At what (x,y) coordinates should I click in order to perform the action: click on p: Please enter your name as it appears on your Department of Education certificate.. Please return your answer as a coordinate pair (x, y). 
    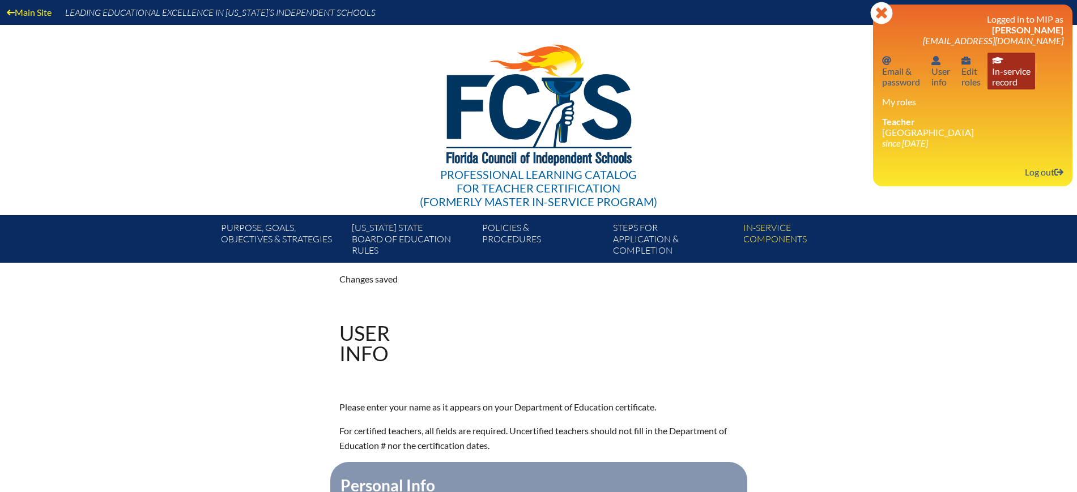
    Looking at the image, I should click on (539, 407).